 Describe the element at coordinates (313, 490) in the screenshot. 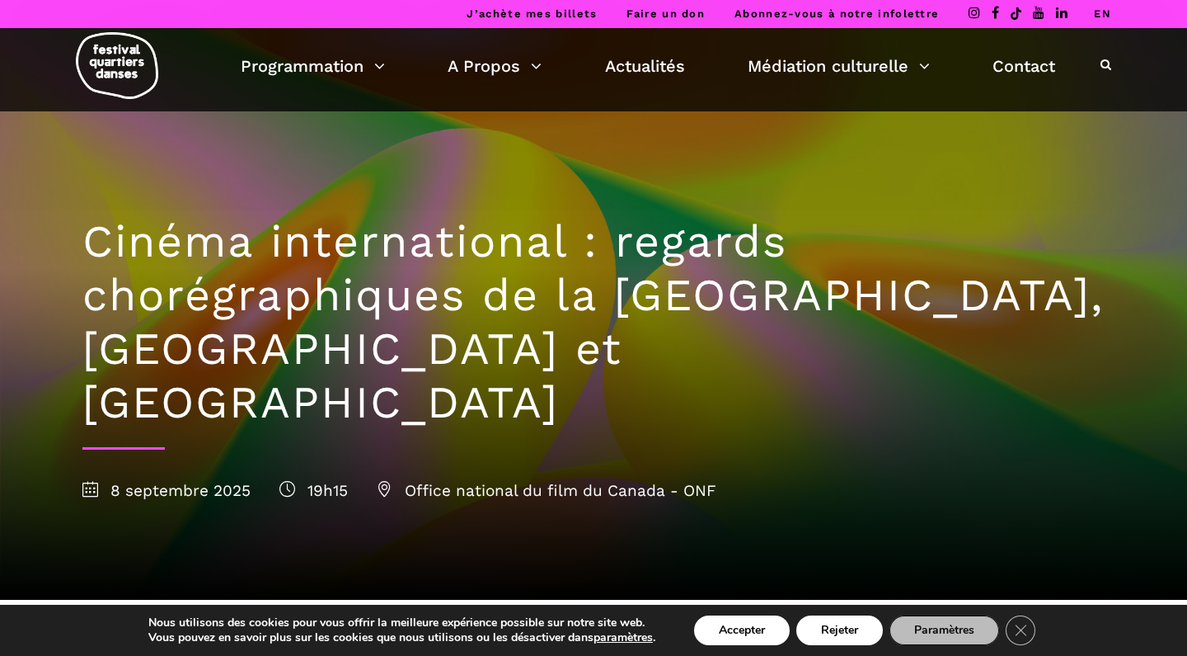

I see `span: 19h15` at that location.